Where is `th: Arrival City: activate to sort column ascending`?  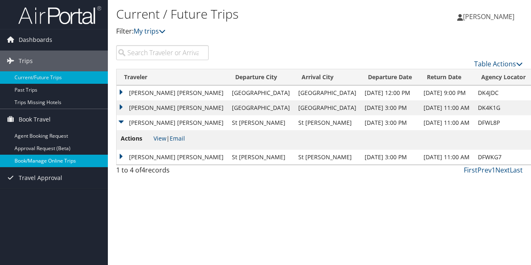
th: Arrival City: activate to sort column ascending is located at coordinates (327, 77).